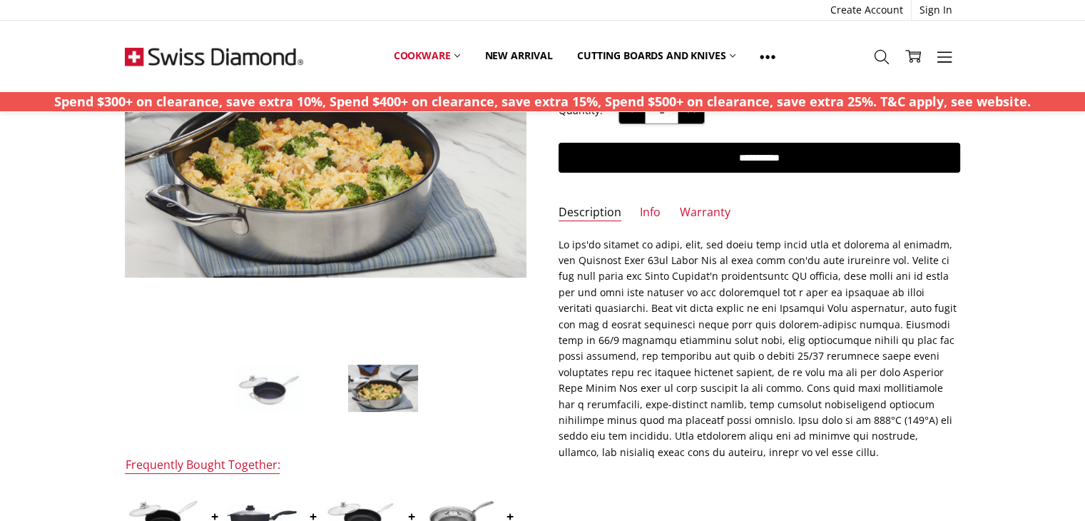 The height and width of the screenshot is (521, 1085). Describe the element at coordinates (202, 465) in the screenshot. I see `div: Frequently Bought Together:` at that location.